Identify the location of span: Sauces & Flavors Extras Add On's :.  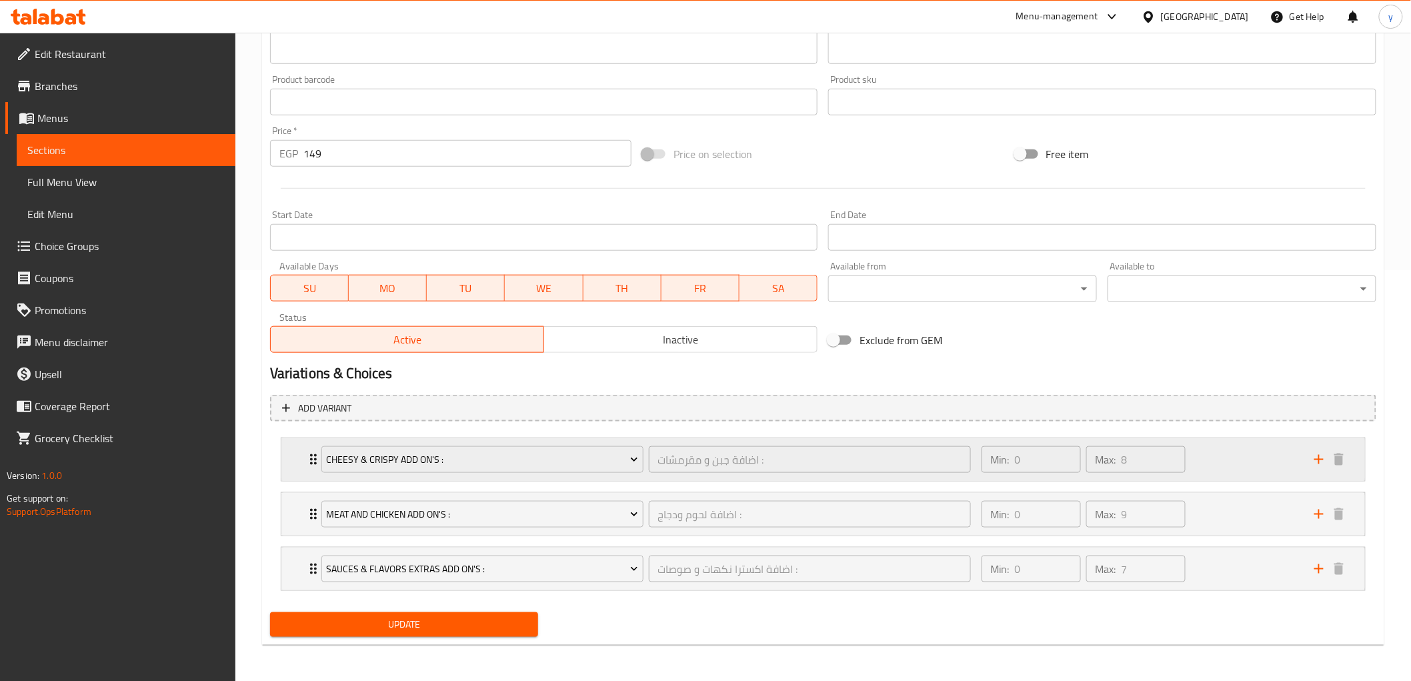
(482, 569).